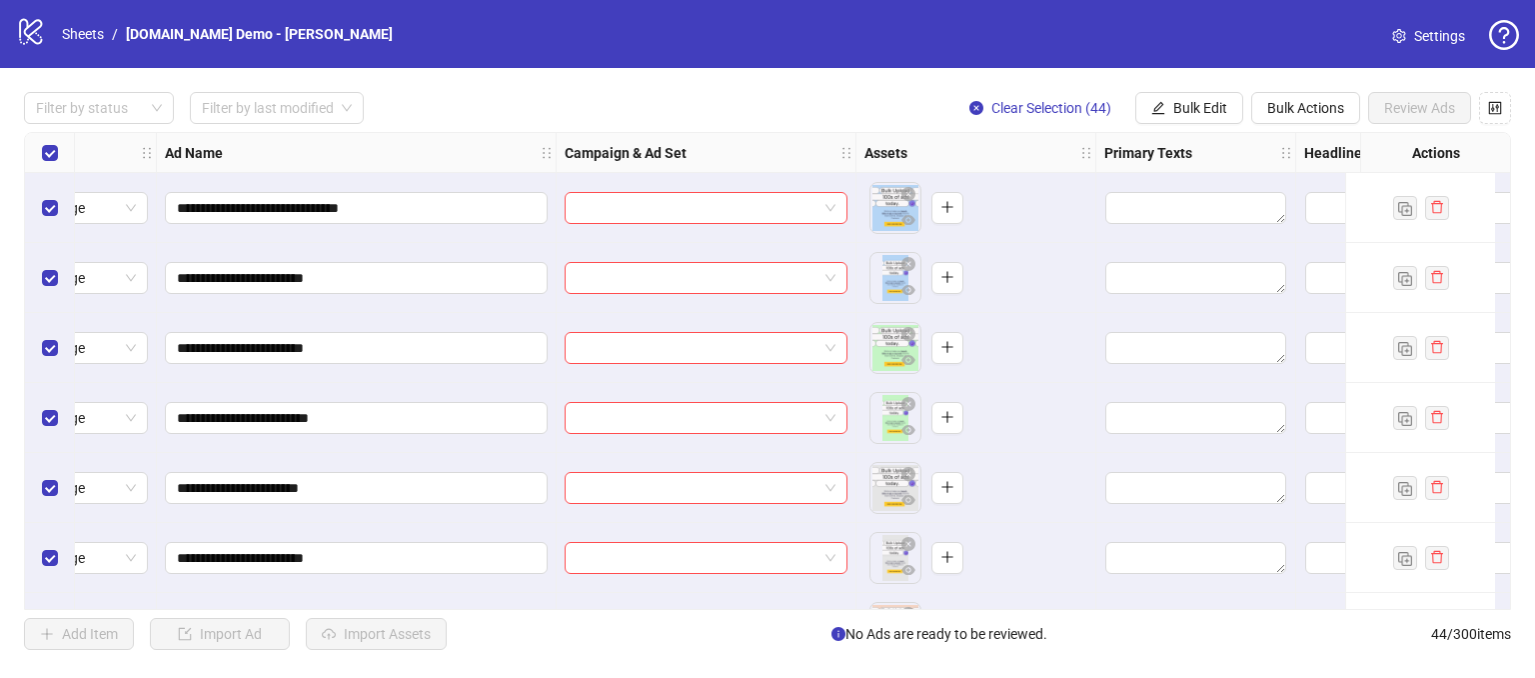  I want to click on span: Bulk Edit, so click(1200, 108).